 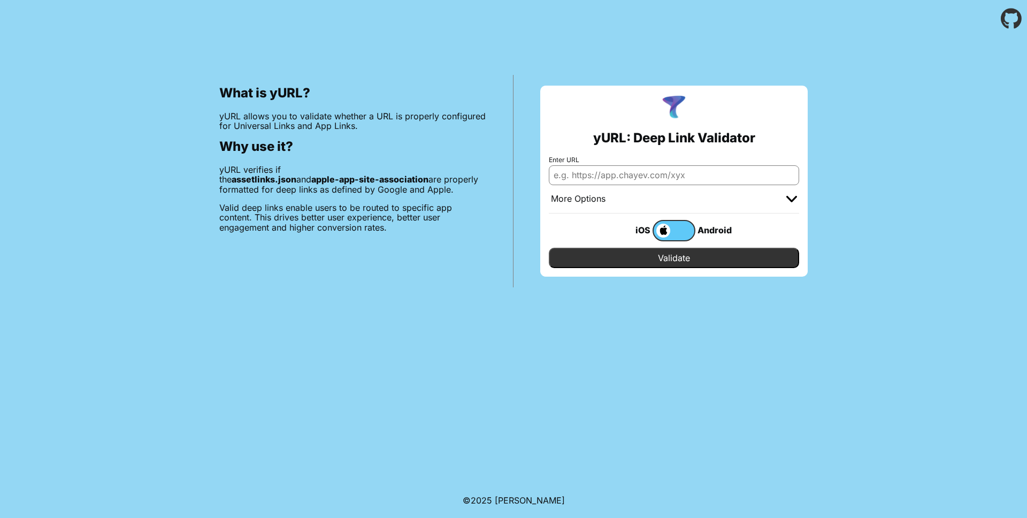 What do you see at coordinates (674, 175) in the screenshot?
I see `input: e.g. https://app.chayev.com/xyx` at bounding box center [674, 175].